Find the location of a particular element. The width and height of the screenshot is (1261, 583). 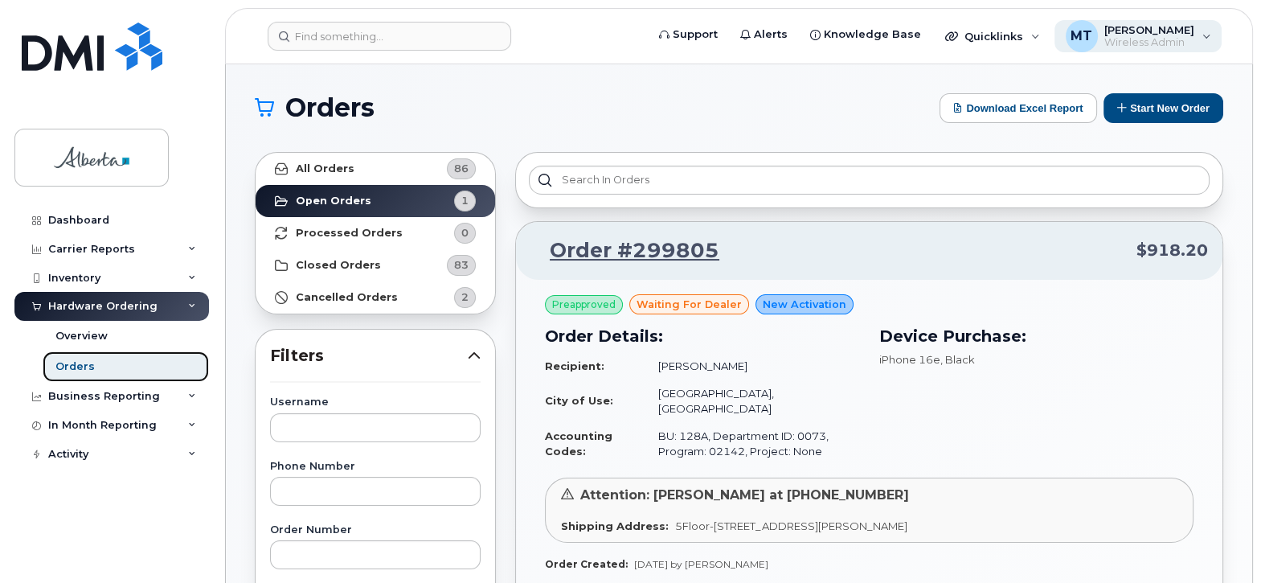

span: 1 is located at coordinates (465, 200).